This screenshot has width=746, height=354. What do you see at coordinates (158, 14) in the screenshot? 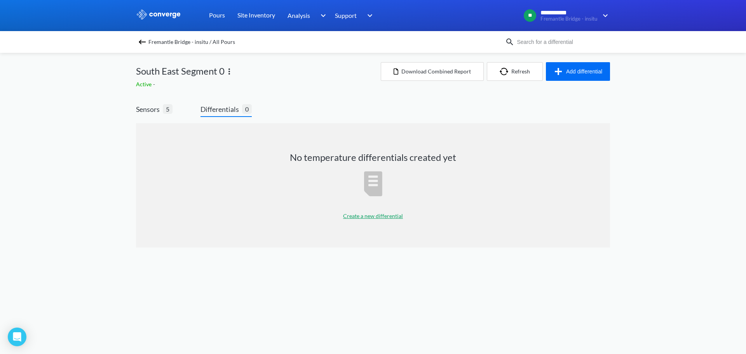
I see `img: logo_ewhite.svg` at bounding box center [158, 14].